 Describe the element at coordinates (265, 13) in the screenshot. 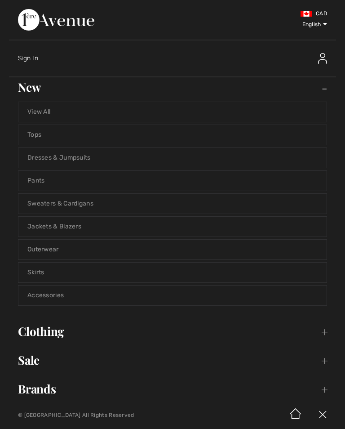

I see `div: CAD` at that location.